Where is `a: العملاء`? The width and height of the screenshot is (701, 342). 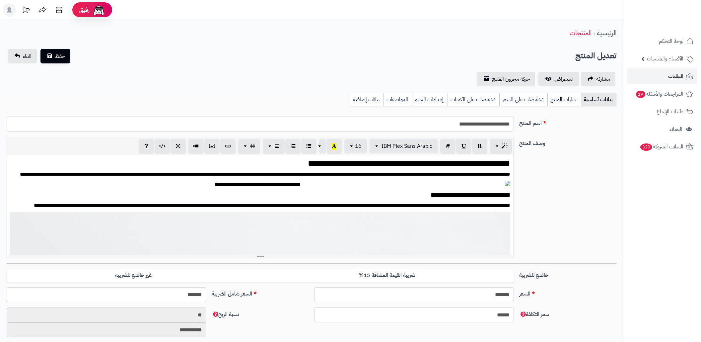
a: العملاء is located at coordinates (662, 129).